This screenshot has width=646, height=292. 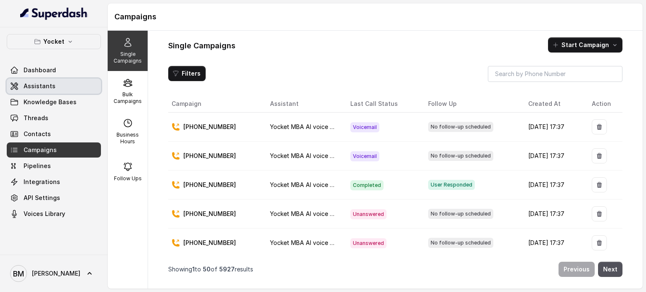 What do you see at coordinates (50, 102) in the screenshot?
I see `span: Knowledge Bases` at bounding box center [50, 102].